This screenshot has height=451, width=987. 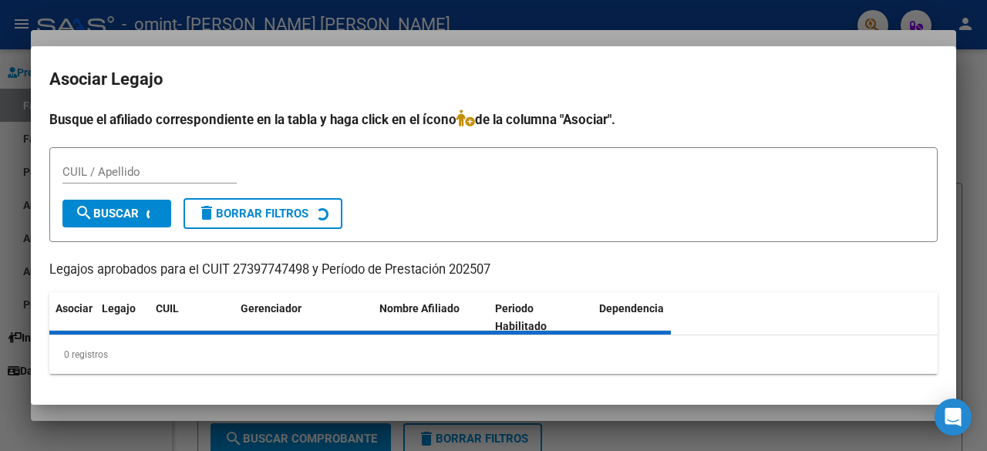 I want to click on h2: Asociar Legajo, so click(x=493, y=79).